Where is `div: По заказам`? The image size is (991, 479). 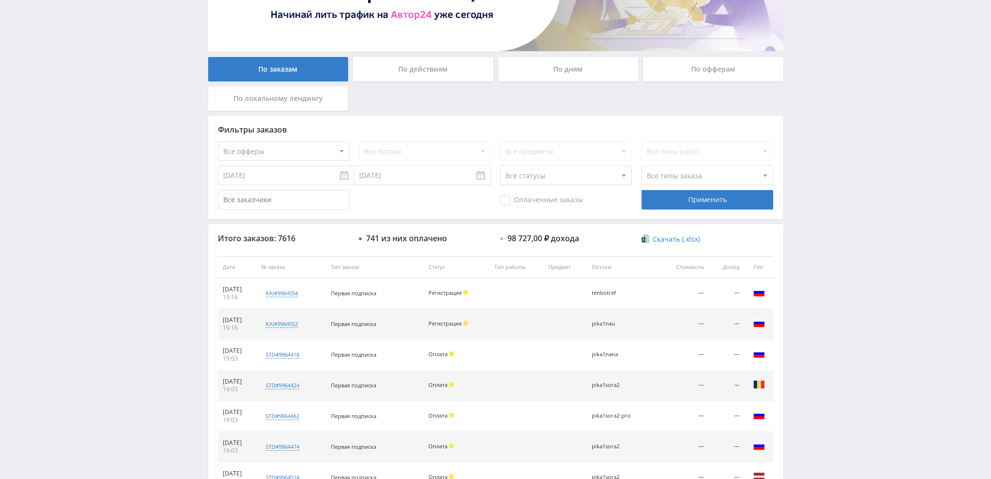 div: По заказам is located at coordinates (278, 69).